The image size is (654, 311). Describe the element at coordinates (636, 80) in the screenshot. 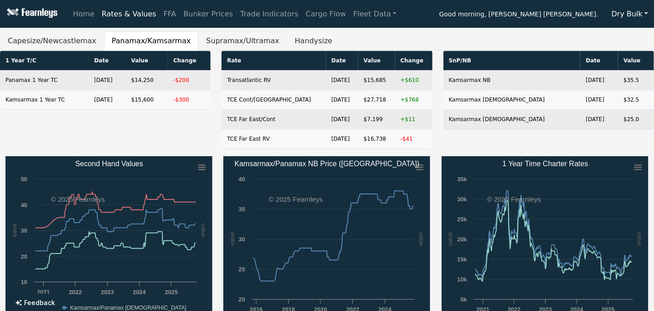

I see `td: $35.5` at that location.